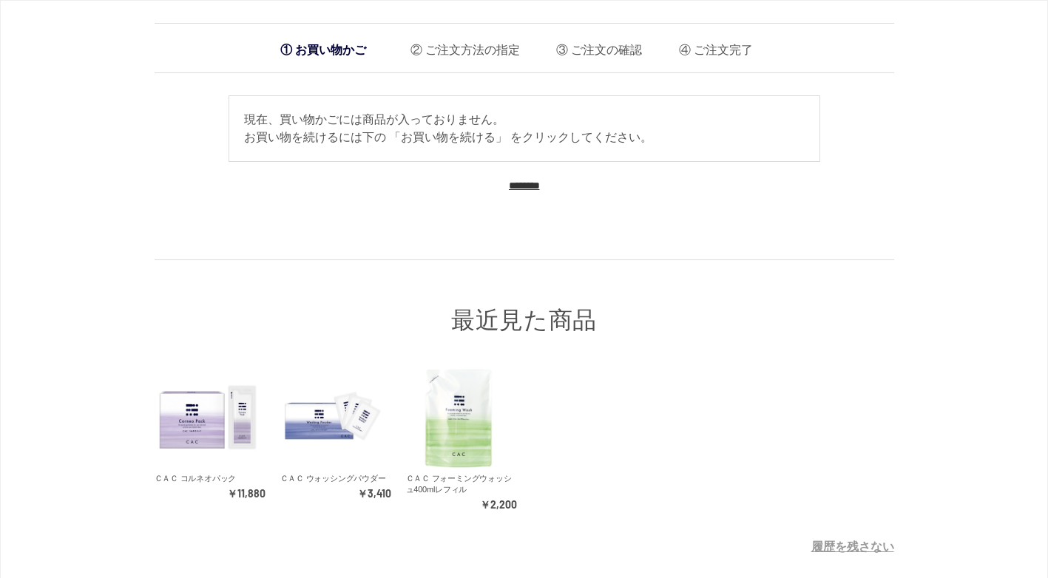 The image size is (1048, 578). I want to click on img: ＣＡＣ フォーミングウォッシュ400mlレフィル, so click(458, 418).